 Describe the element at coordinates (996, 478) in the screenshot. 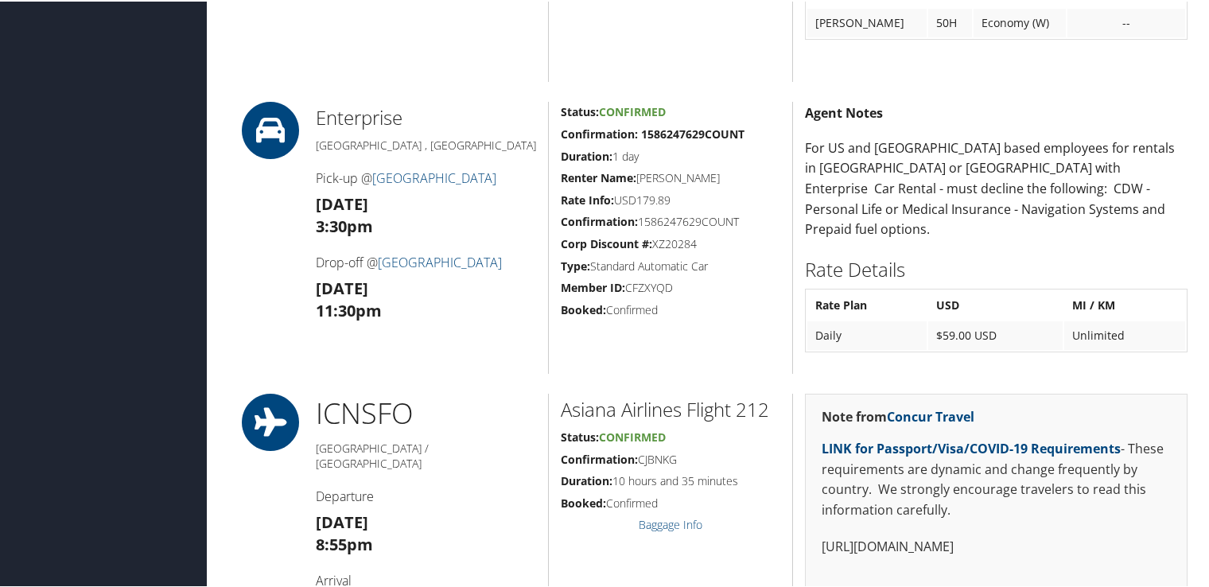

I see `p: - These requirements are dynamic and change frequently by country. We strongly encourage traveler...` at that location.